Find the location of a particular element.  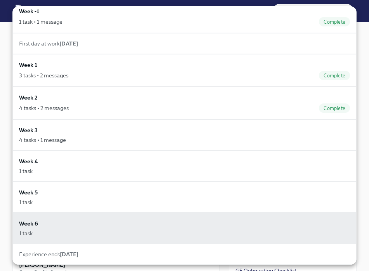

a: Week -11 task • 1 messageComplete is located at coordinates (185, 17).